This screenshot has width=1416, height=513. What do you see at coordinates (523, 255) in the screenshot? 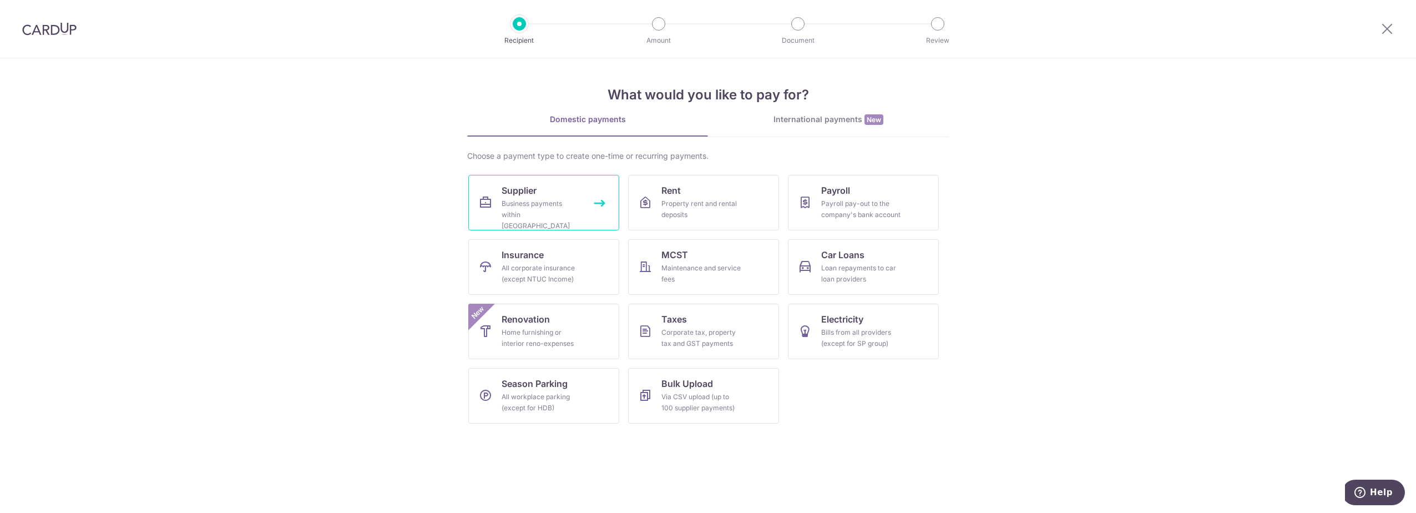
I see `span: Insurance` at bounding box center [523, 255].